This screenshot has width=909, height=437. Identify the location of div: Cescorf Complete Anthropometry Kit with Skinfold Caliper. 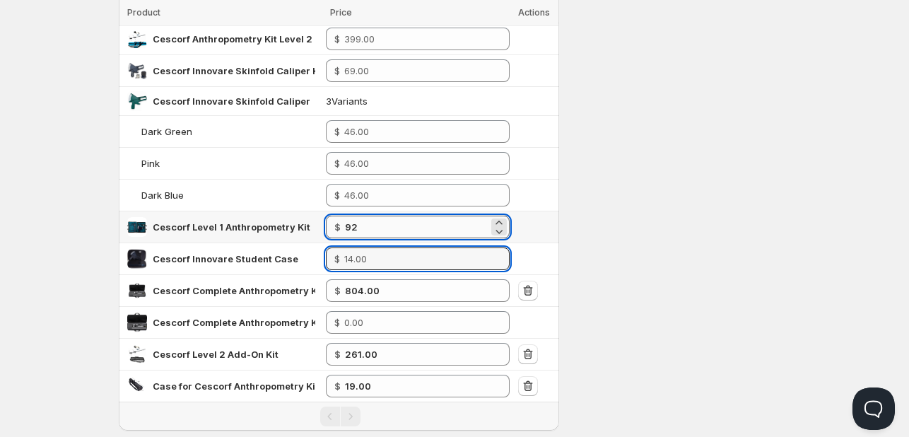
(234, 290).